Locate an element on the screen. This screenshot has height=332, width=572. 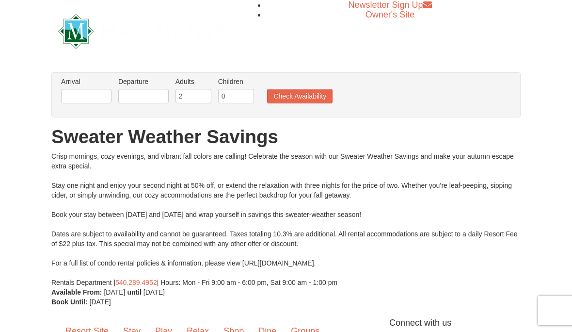
label: Departure is located at coordinates (144, 81).